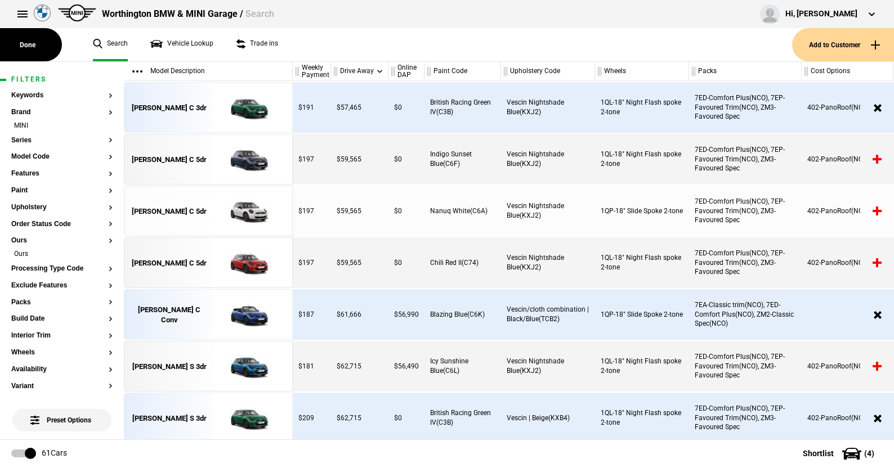  What do you see at coordinates (548, 315) in the screenshot?
I see `div: Vescin/cloth combination | Black/Blue(TCB2)` at bounding box center [548, 315].